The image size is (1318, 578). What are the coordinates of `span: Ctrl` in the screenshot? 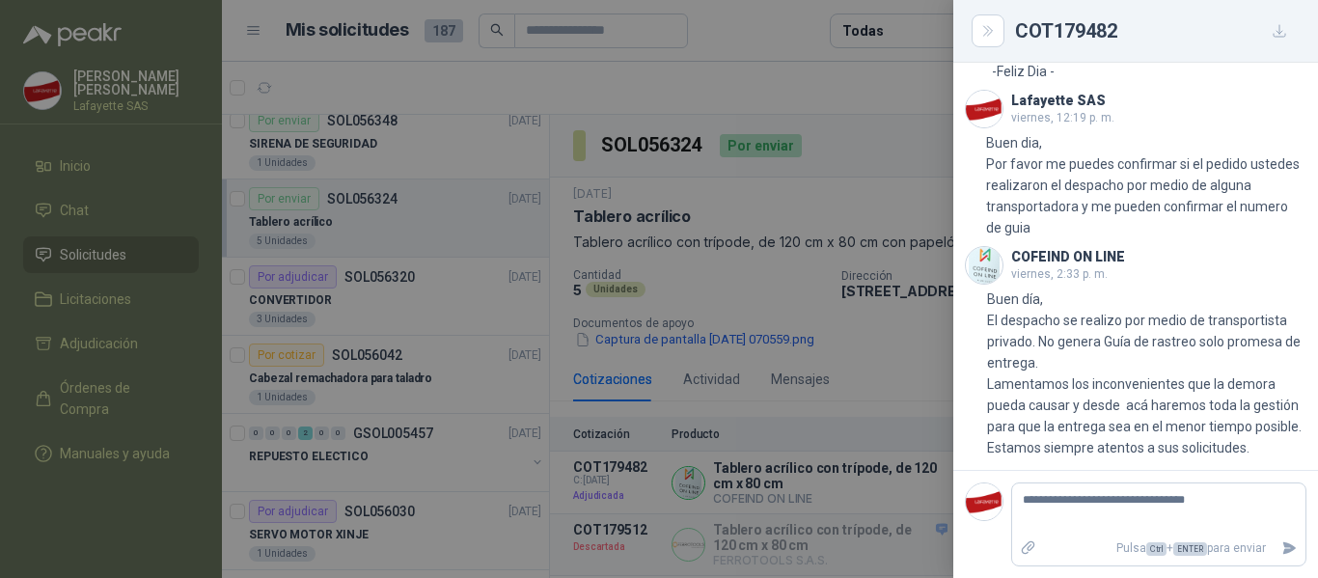 It's located at (1156, 549).